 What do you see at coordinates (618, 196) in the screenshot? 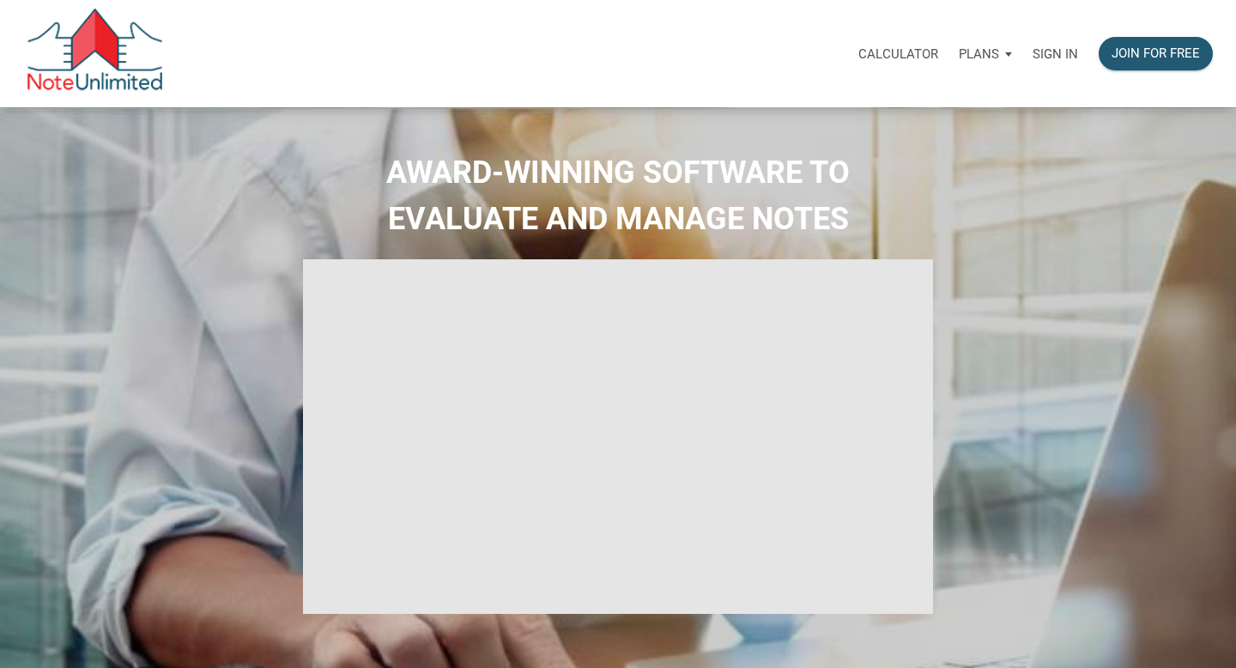
I see `h2: AWARD-WINNING SOFTWARE TO EVALUATE AND MANAGE NOTES` at bounding box center [618, 196].